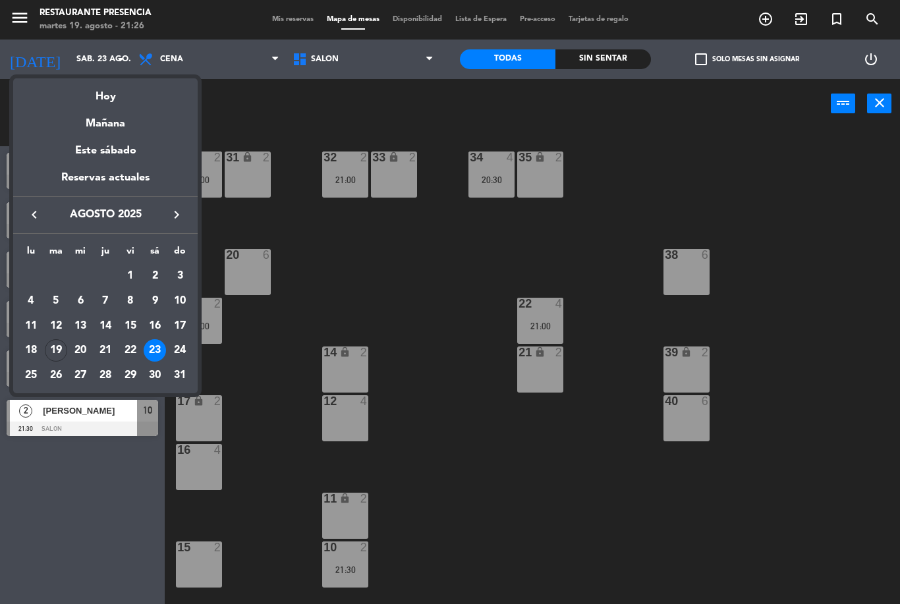  What do you see at coordinates (180, 350) in the screenshot?
I see `td: 24 de agosto de 2025` at bounding box center [180, 350].